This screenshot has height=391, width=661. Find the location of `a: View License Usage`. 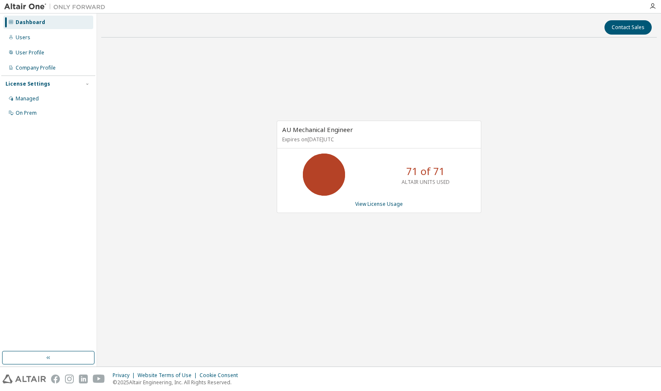

a: View License Usage is located at coordinates (379, 204).